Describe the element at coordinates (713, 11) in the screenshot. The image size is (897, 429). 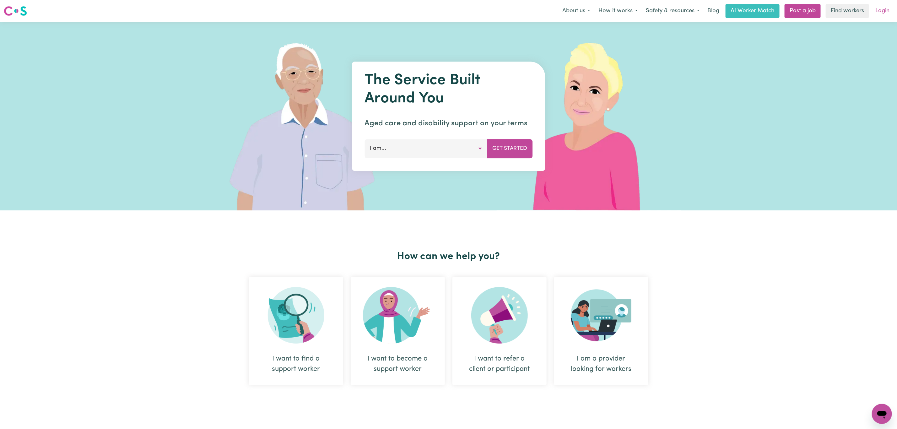
I see `a: Blog` at that location.